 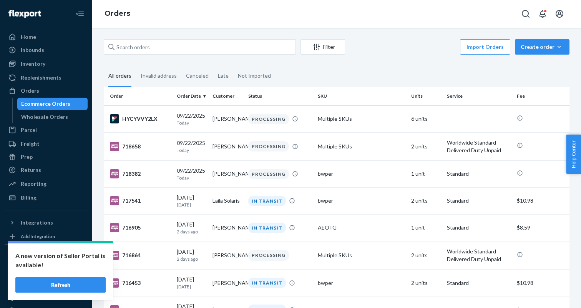 What do you see at coordinates (120, 76) in the screenshot?
I see `div: All orders` at bounding box center [120, 76].